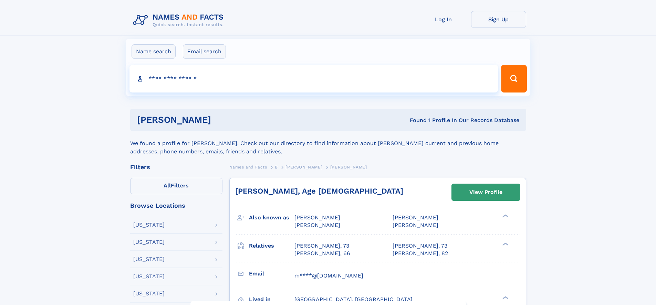 The width and height of the screenshot is (656, 305). Describe the element at coordinates (276, 167) in the screenshot. I see `span: B` at that location.